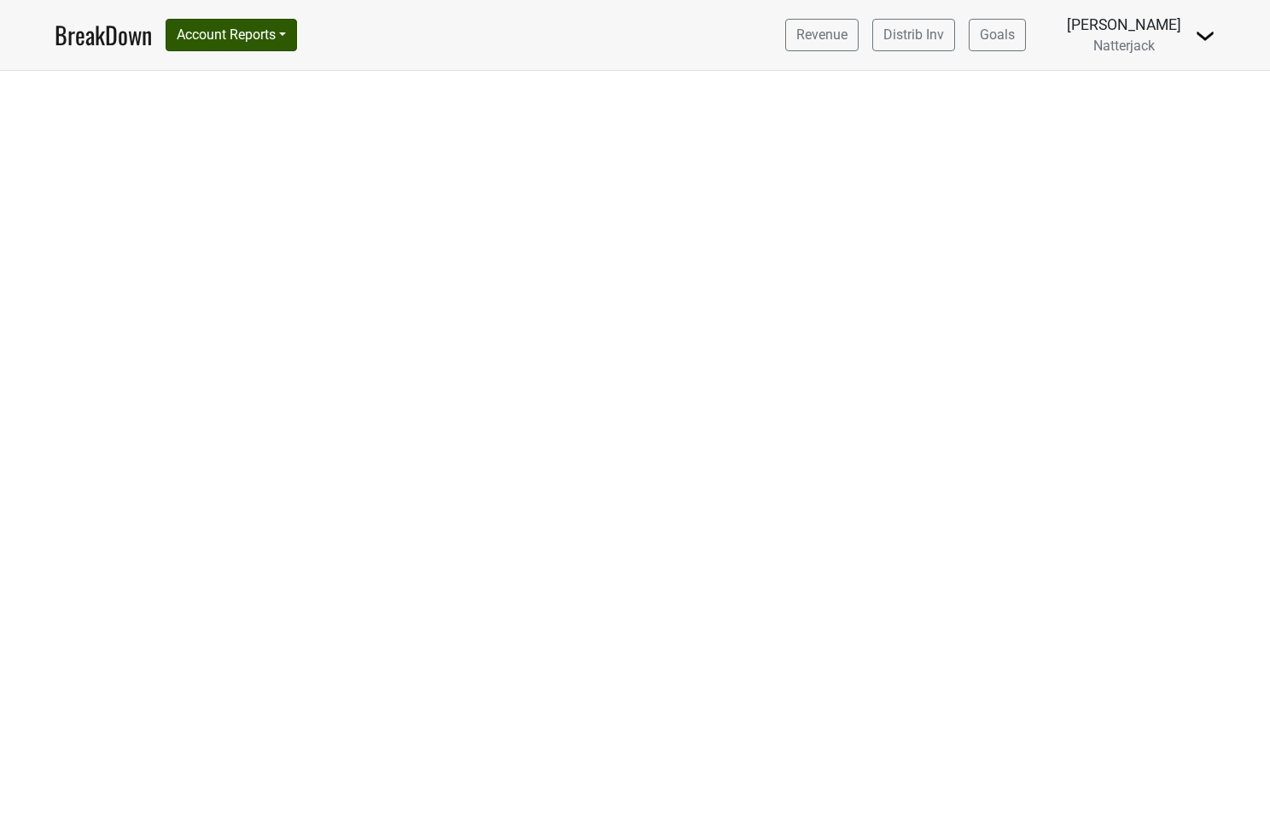 The image size is (1270, 813). Describe the element at coordinates (103, 35) in the screenshot. I see `a: BreakDown` at that location.